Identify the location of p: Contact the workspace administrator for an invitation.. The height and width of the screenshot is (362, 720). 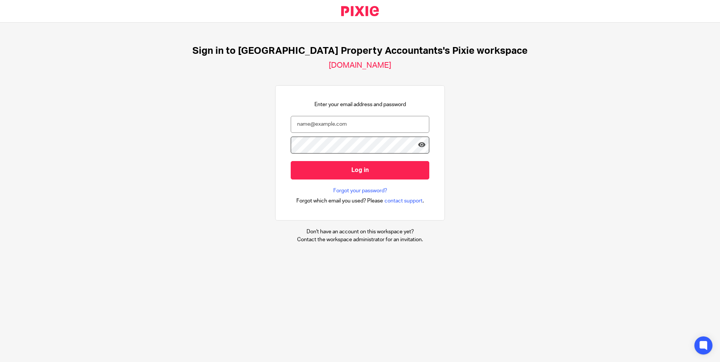
(360, 240).